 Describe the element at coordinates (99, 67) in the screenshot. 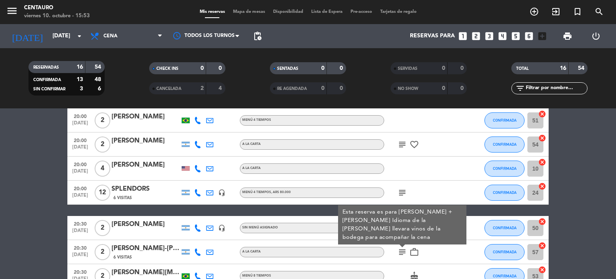

I see `strong: 54` at that location.